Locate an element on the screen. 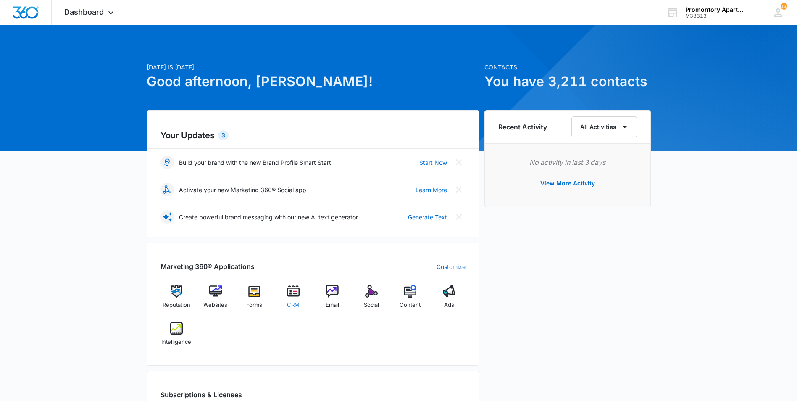 The height and width of the screenshot is (401, 797). span: Reputation is located at coordinates (177, 305).